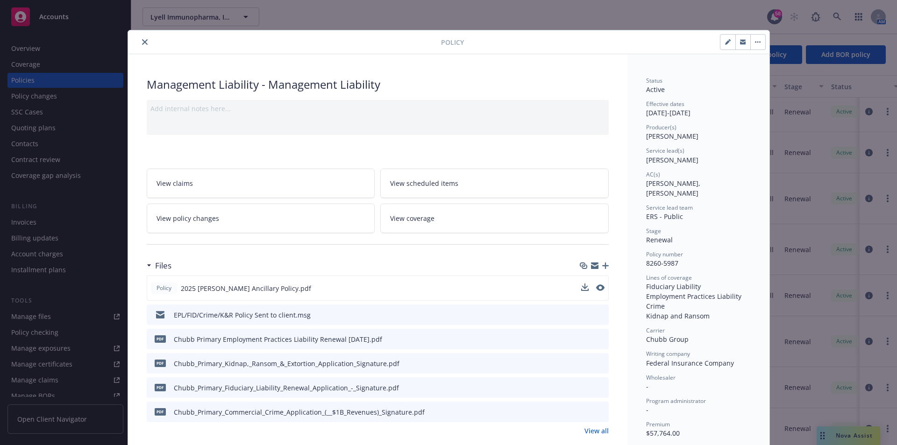  I want to click on span: View scheduled items, so click(424, 183).